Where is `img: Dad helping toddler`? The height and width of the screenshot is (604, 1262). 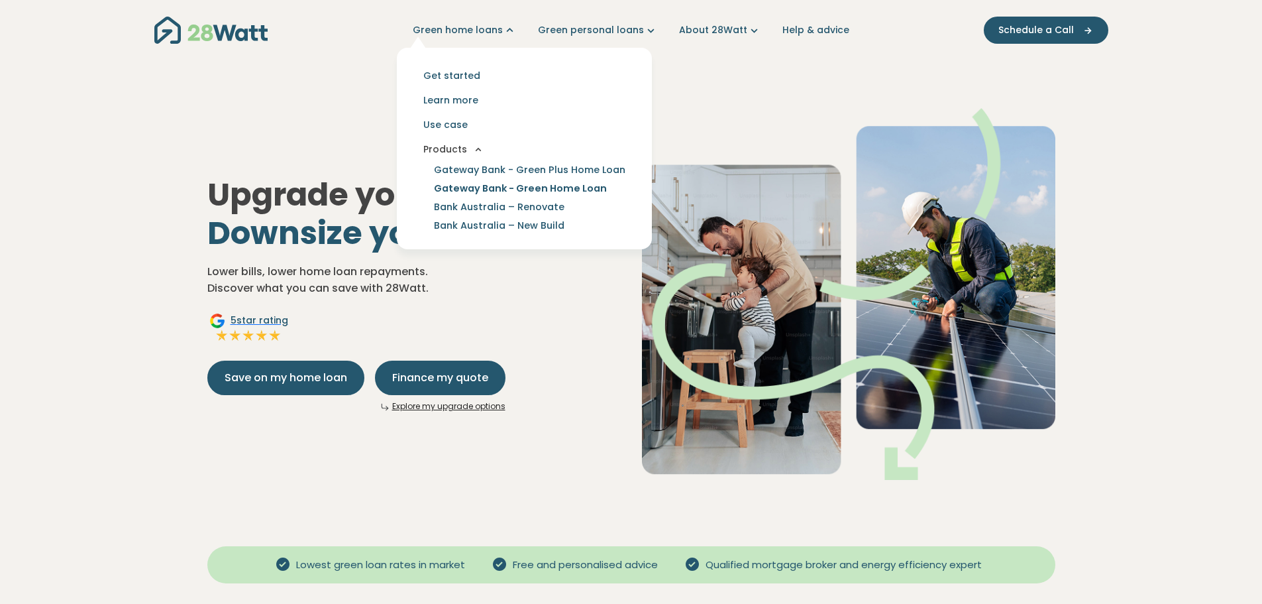
img: Dad helping toddler is located at coordinates (849, 294).